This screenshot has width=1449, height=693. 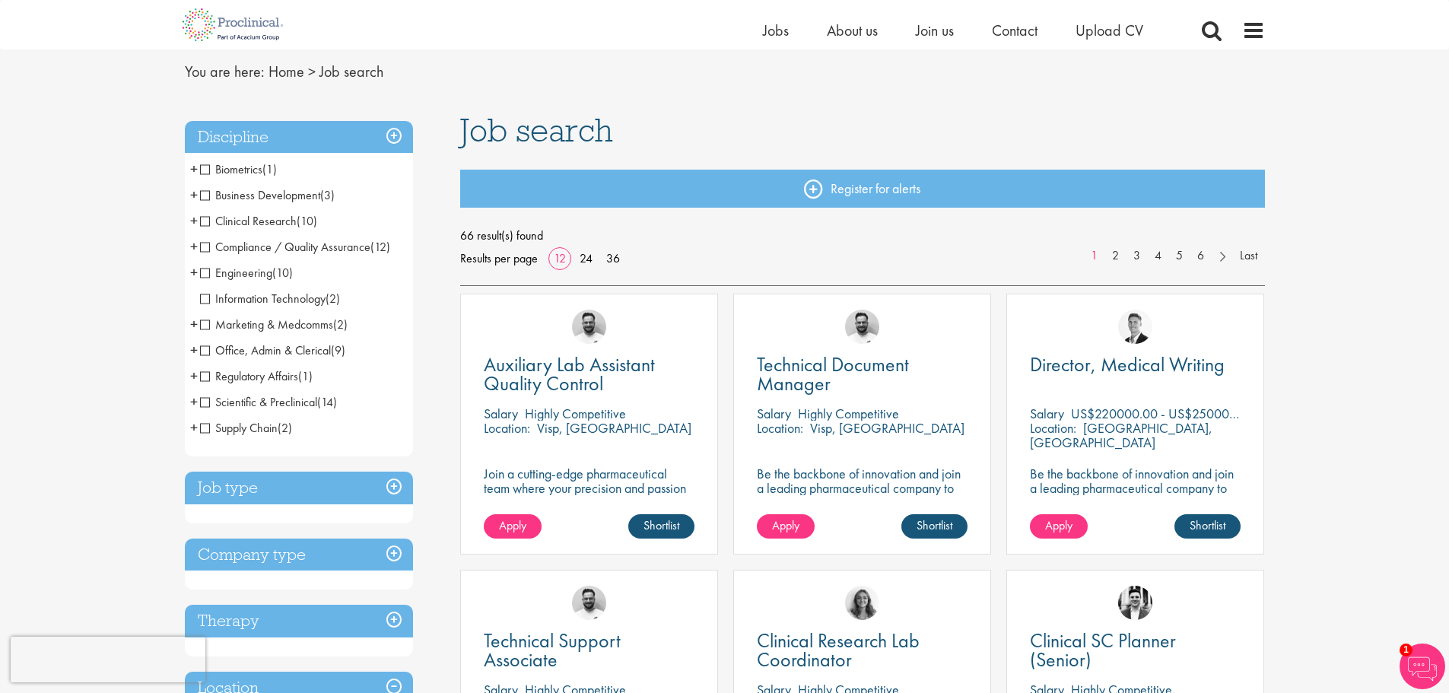 I want to click on div: Therapy, so click(x=299, y=621).